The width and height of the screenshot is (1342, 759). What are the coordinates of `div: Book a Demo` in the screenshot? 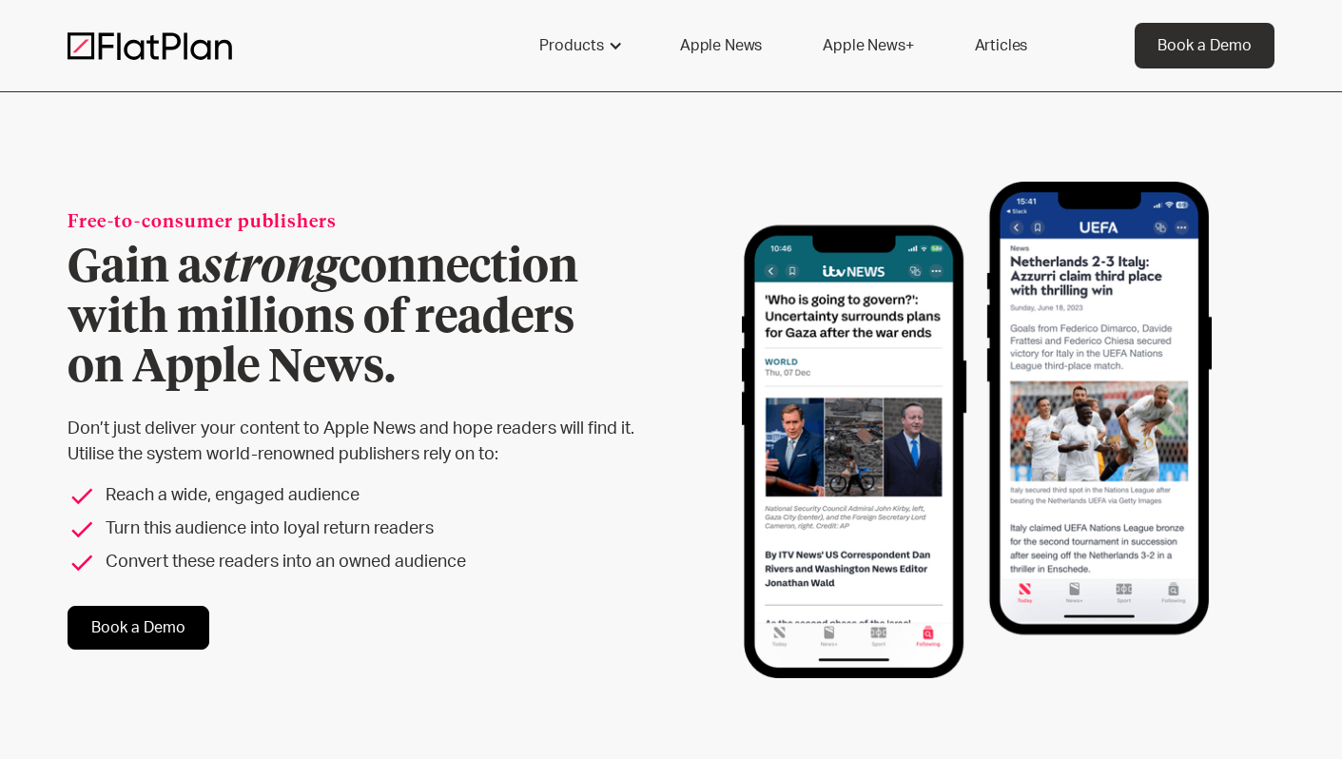 It's located at (1204, 46).